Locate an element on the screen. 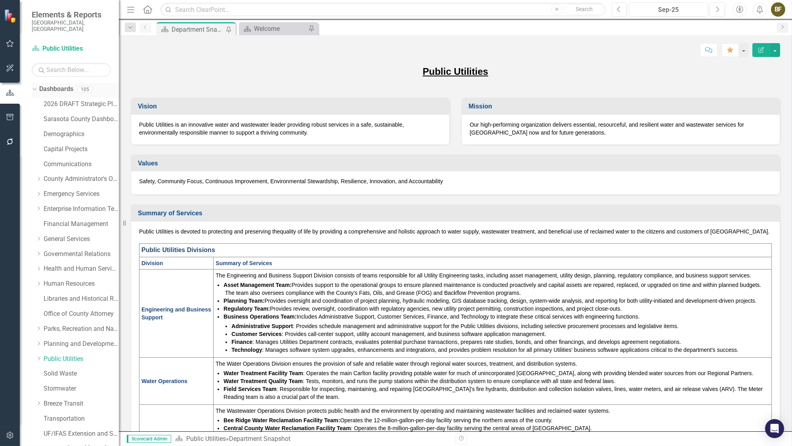 The height and width of the screenshot is (446, 792). strong: Water Treatment Quality Team is located at coordinates (263, 381).